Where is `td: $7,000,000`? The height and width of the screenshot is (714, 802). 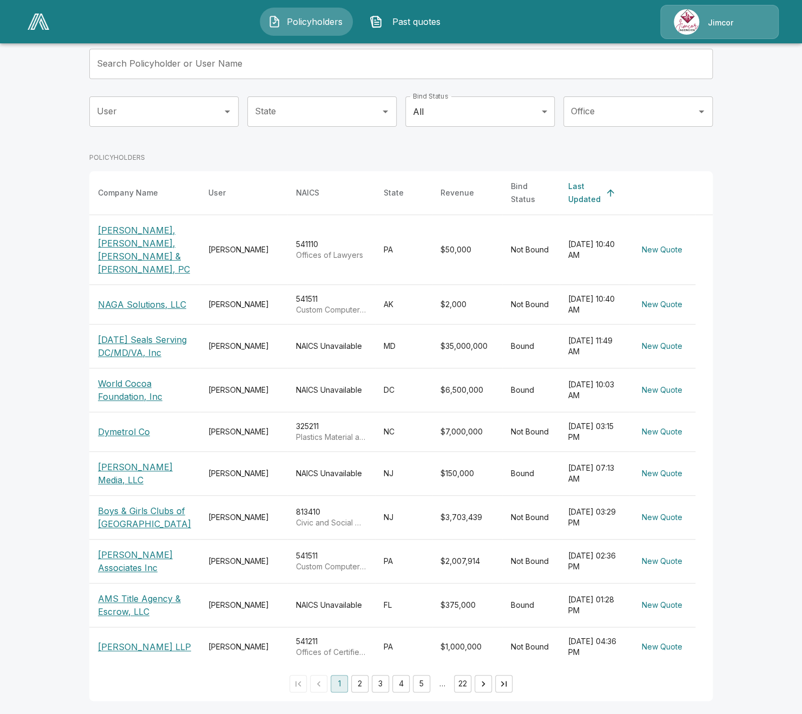
td: $7,000,000 is located at coordinates (467, 431).